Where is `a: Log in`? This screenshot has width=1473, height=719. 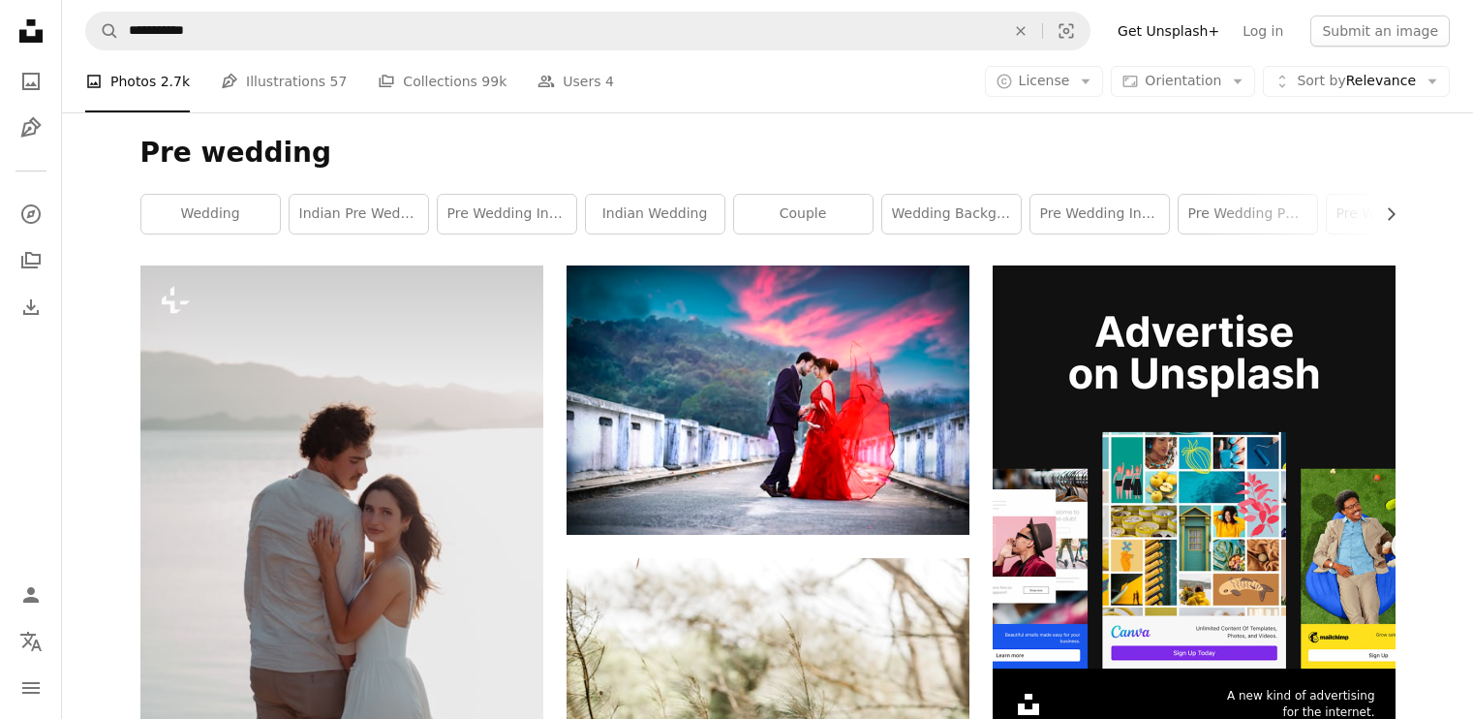 a: Log in is located at coordinates (1263, 31).